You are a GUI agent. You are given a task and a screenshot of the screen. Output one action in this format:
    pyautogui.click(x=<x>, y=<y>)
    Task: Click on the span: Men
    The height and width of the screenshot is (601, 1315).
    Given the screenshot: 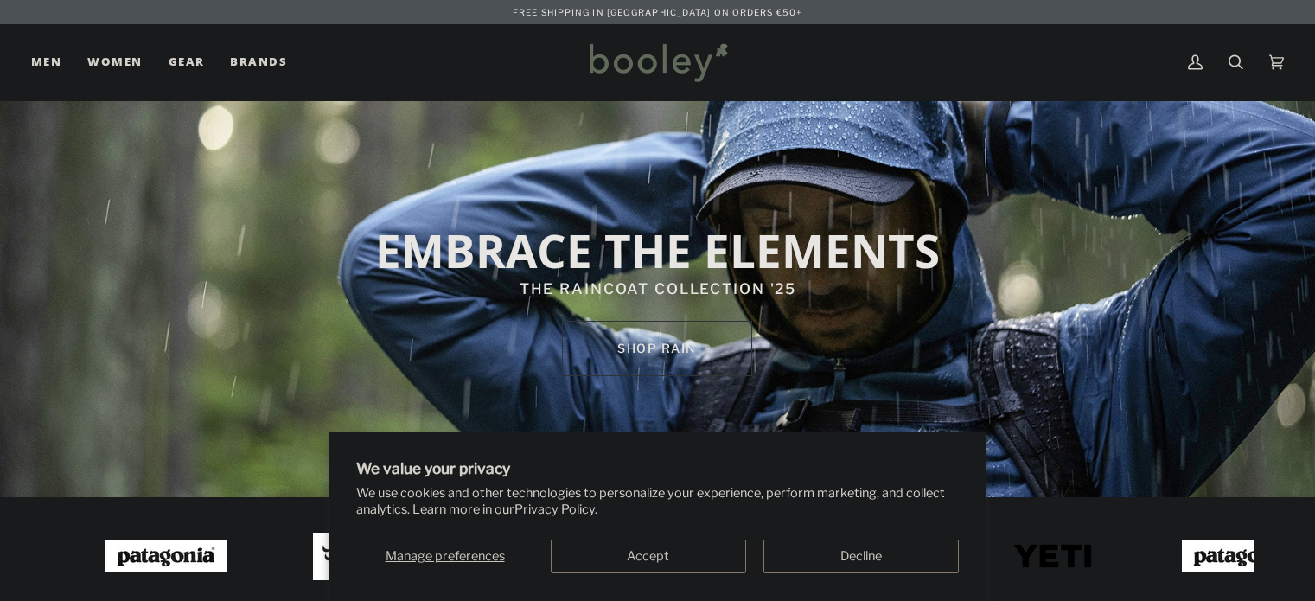 What is the action you would take?
    pyautogui.click(x=46, y=62)
    